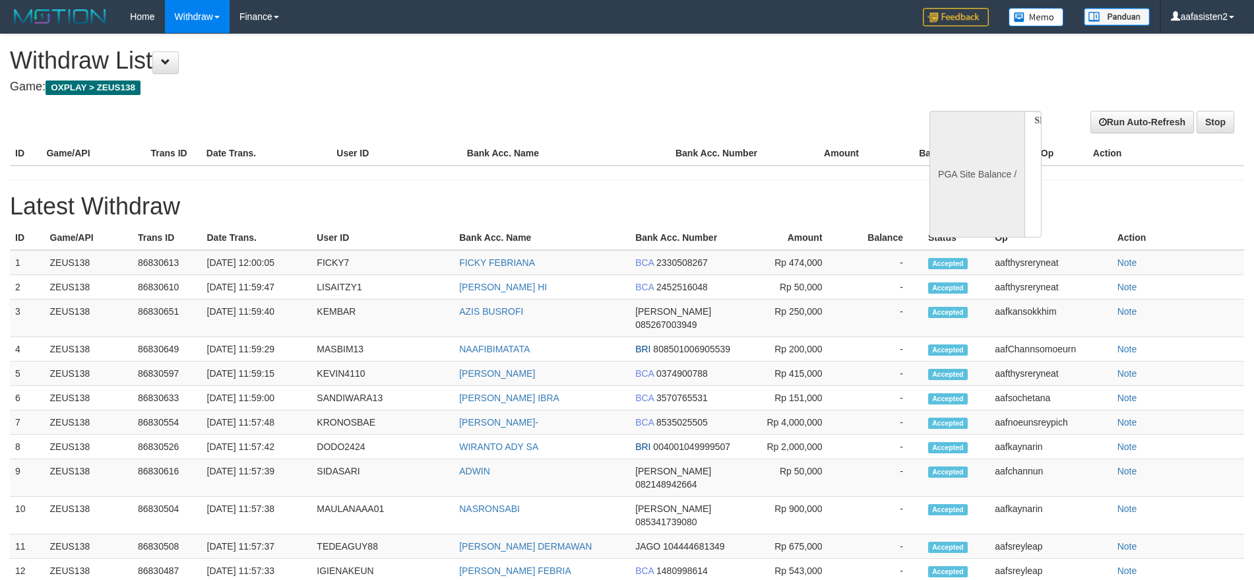 This screenshot has height=580, width=1254. What do you see at coordinates (167, 398) in the screenshot?
I see `td: 86830633` at bounding box center [167, 398].